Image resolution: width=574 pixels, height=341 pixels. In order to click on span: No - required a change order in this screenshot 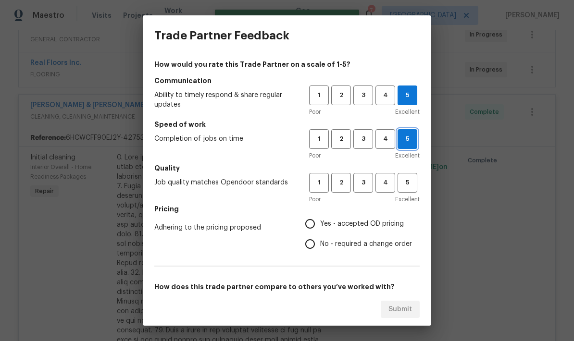, I will do `click(366, 244)`.